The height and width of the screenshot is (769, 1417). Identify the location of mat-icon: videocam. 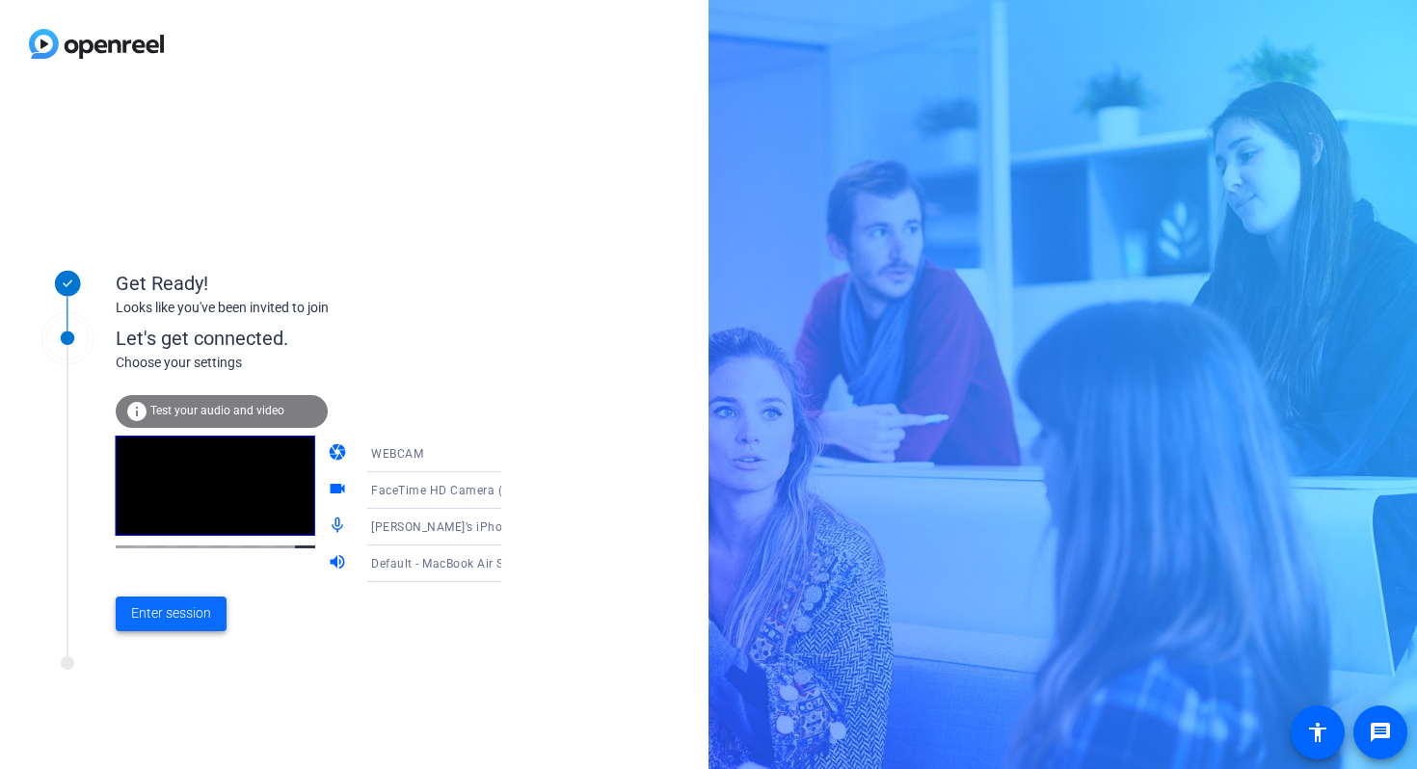
(339, 491).